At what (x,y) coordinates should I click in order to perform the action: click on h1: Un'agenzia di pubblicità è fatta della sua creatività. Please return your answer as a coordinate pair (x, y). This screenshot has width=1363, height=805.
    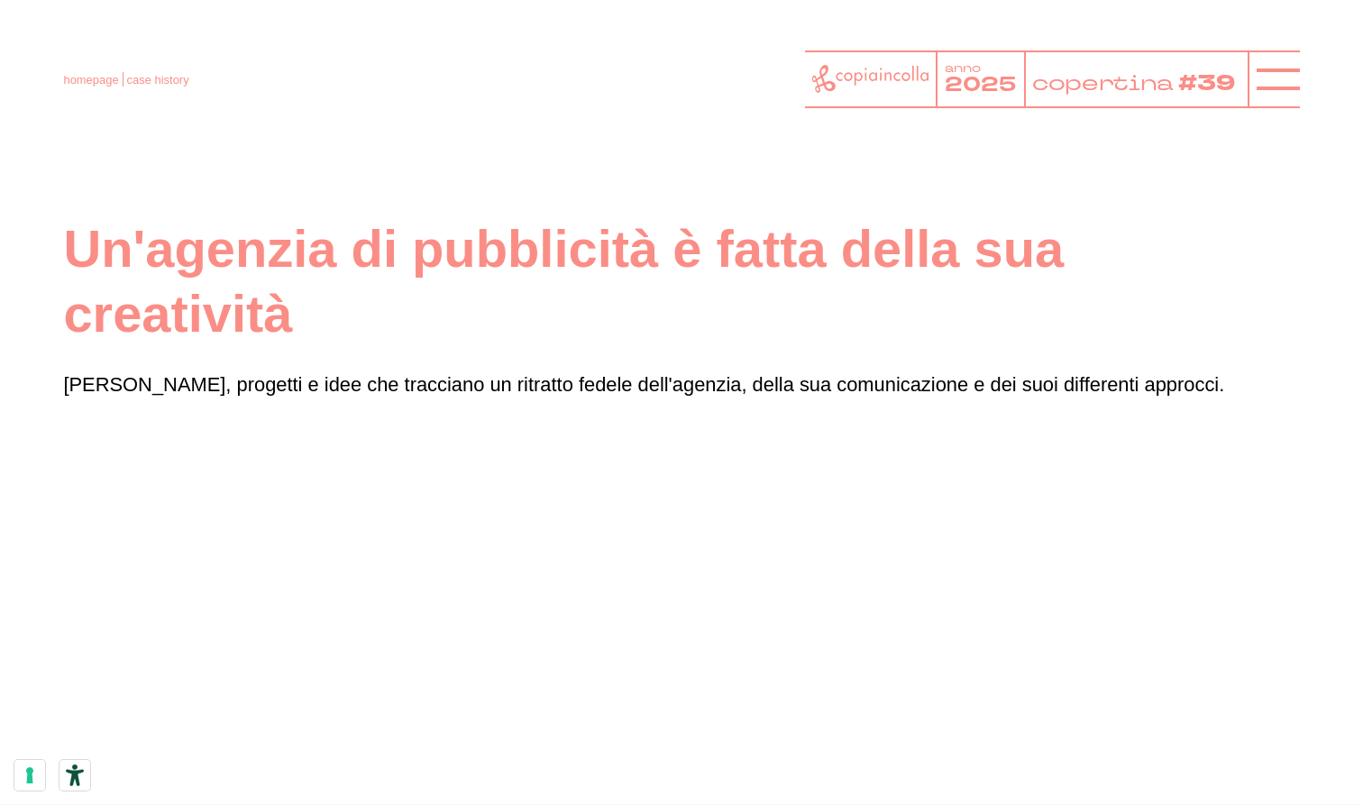
    Looking at the image, I should click on (681, 281).